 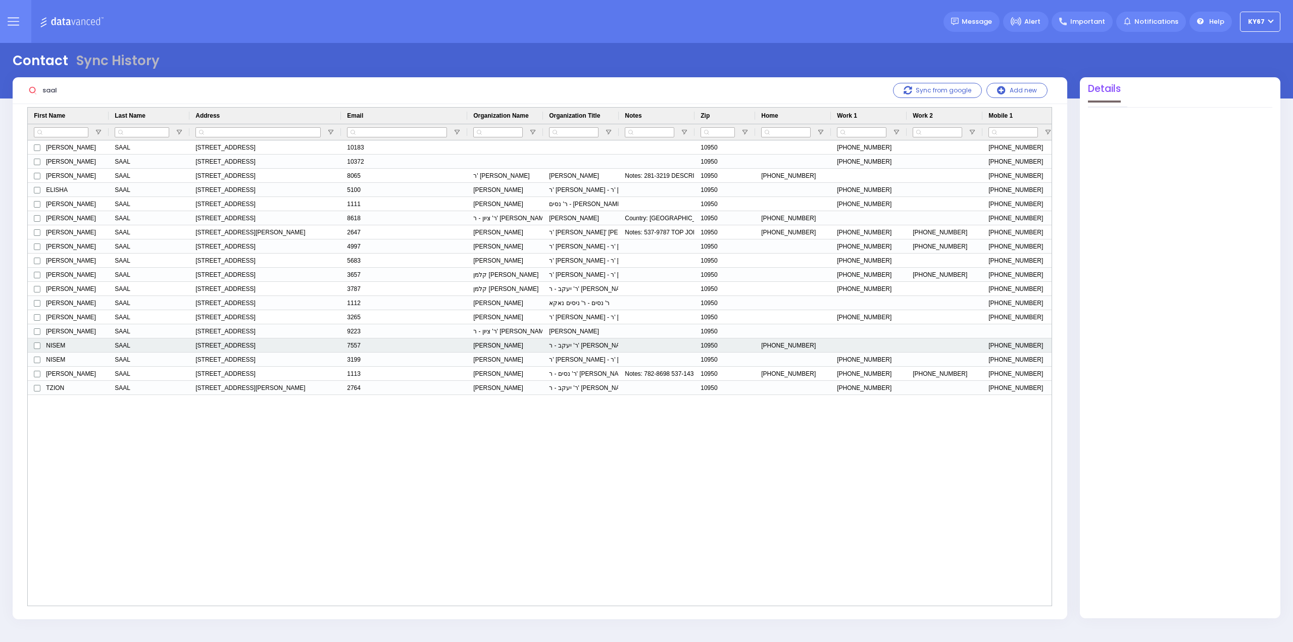 I want to click on input: Home Filter Input, so click(x=786, y=132).